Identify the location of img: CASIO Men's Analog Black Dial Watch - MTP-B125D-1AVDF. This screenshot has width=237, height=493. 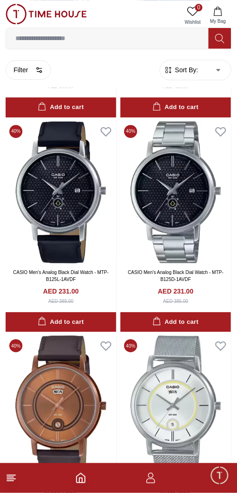
(175, 192).